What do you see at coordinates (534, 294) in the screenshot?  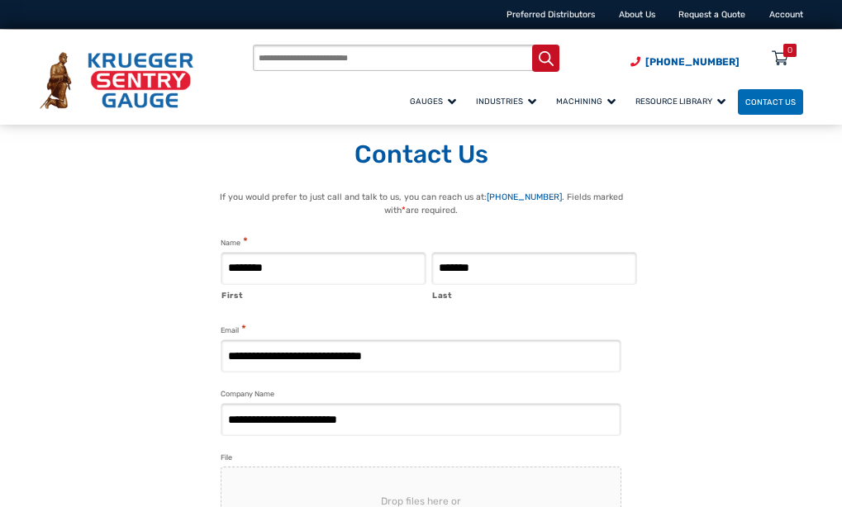 I see `label: Last` at bounding box center [534, 294].